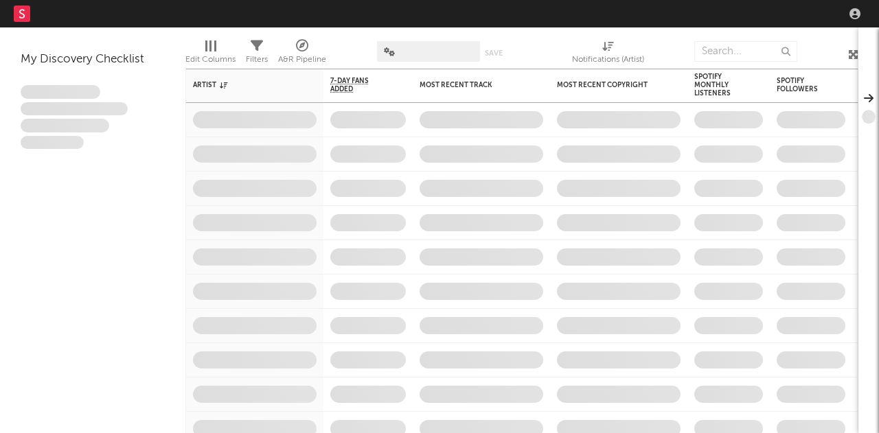  Describe the element at coordinates (358, 85) in the screenshot. I see `span: 7-Day Fans Added` at that location.